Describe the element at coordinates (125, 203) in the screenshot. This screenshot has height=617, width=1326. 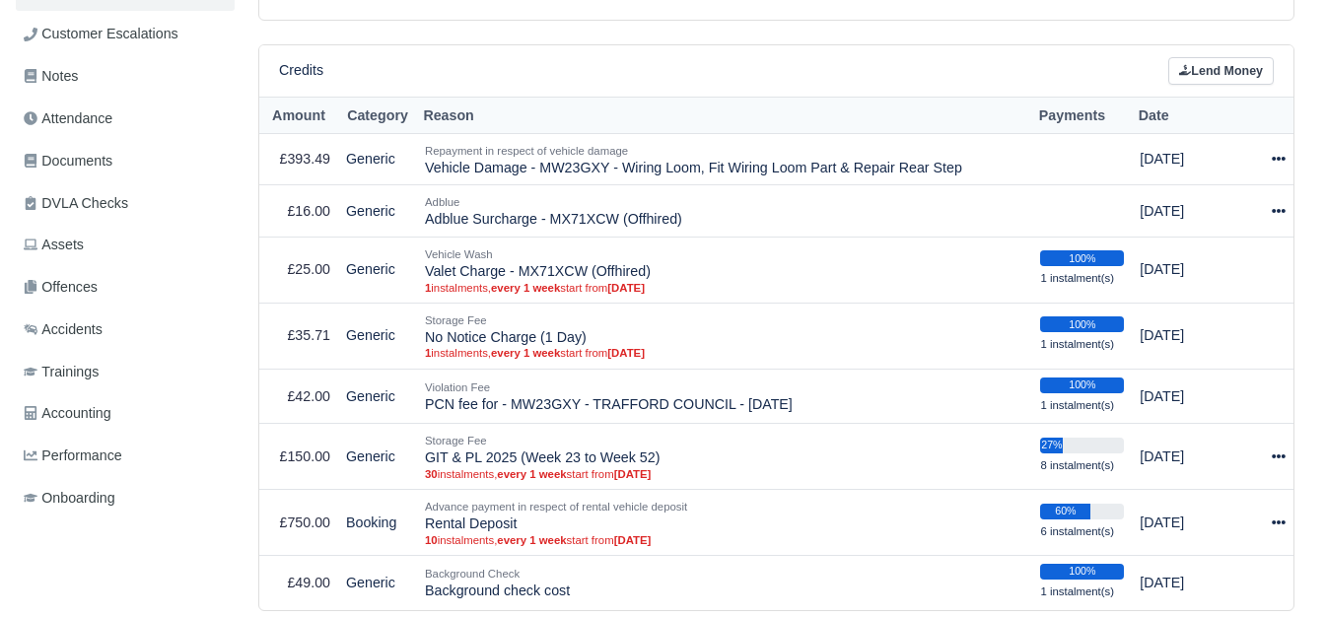
I see `a: DVLA Checks` at that location.